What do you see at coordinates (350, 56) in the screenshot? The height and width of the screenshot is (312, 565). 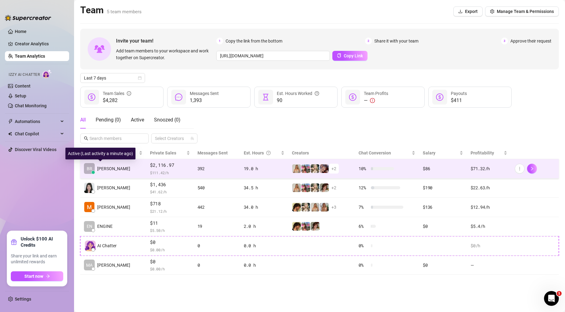 I see `button: Copy Link` at bounding box center [350, 56].